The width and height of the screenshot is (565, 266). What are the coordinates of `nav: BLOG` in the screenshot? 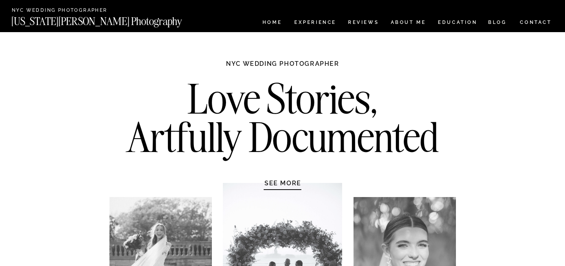 It's located at (497, 23).